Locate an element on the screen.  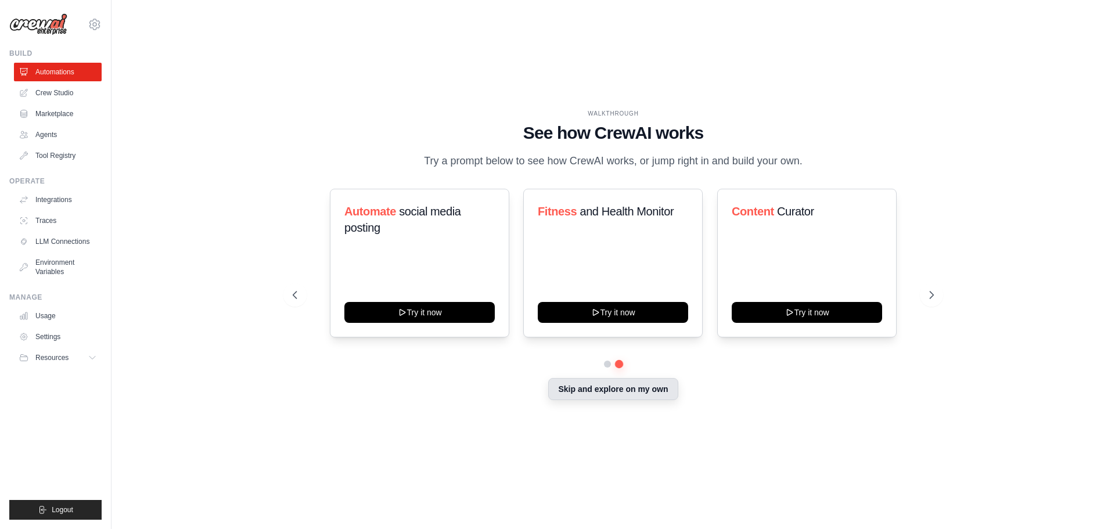
span: Automate is located at coordinates (370, 211).